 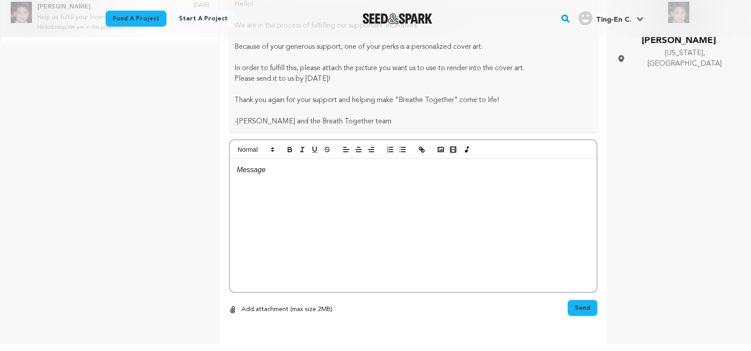 I want to click on img: Seed&Spark Logo Dark Mode, so click(x=397, y=19).